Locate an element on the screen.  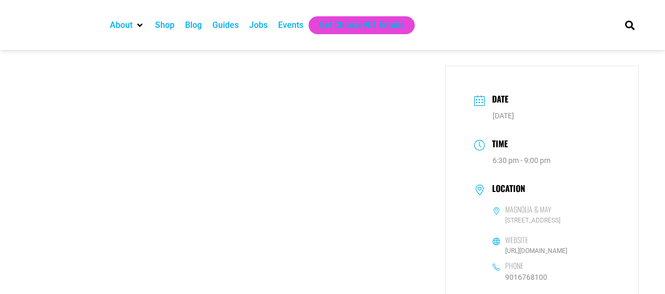
h3: Date is located at coordinates (498, 100).